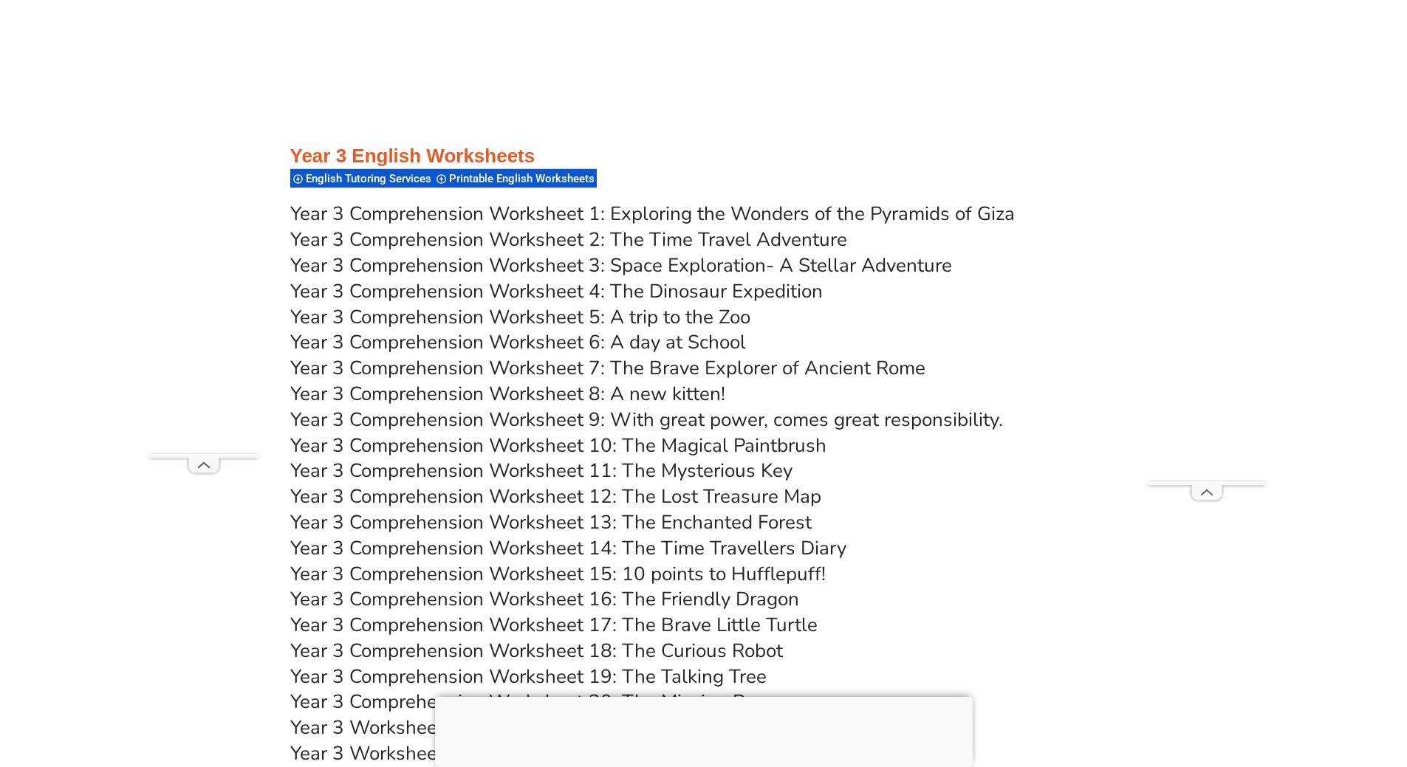 The width and height of the screenshot is (1407, 767). I want to click on a: Year 3 Comprehension Worksheet 15: 10 points to Hufflepuff!, so click(558, 574).